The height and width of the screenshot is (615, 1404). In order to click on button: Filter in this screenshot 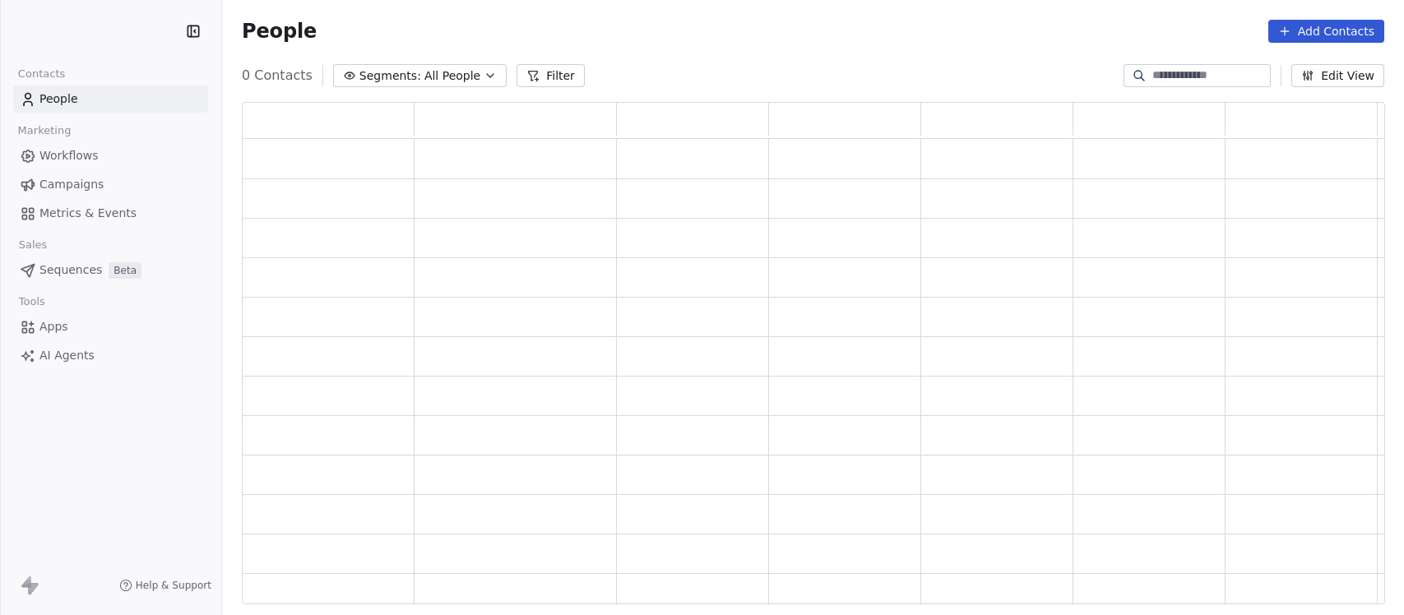, I will do `click(550, 76)`.